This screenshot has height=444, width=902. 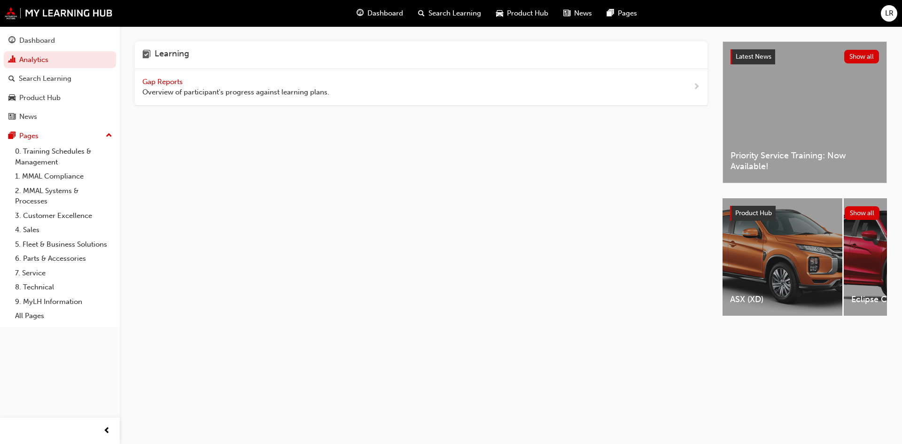 I want to click on span: Search Learning, so click(x=455, y=13).